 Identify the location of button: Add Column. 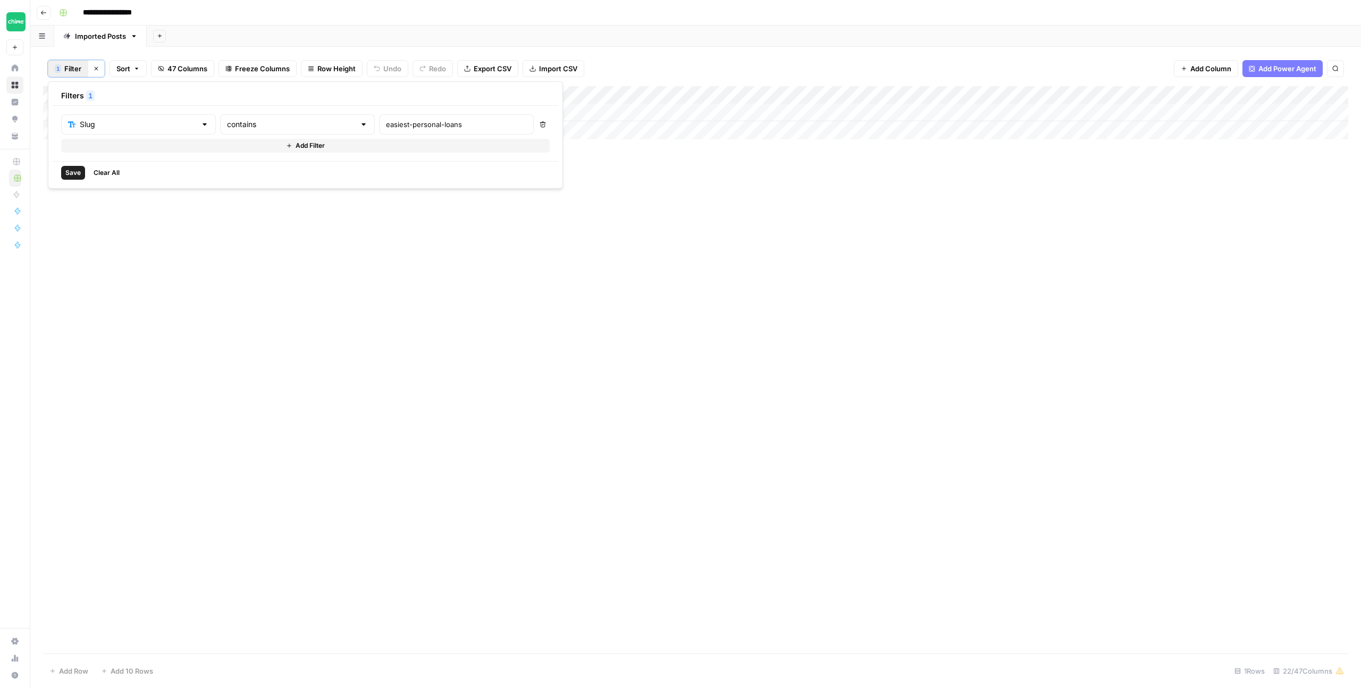
(1206, 69).